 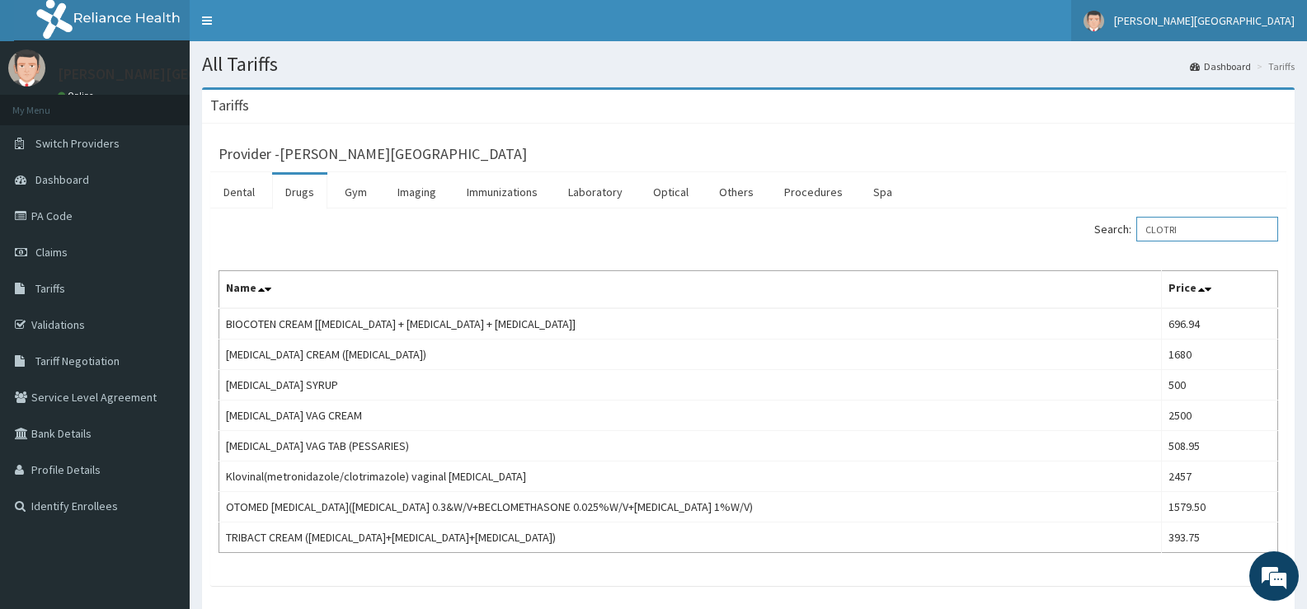 I want to click on img: d_794563401_company_1708531726252_794563401, so click(x=49, y=103).